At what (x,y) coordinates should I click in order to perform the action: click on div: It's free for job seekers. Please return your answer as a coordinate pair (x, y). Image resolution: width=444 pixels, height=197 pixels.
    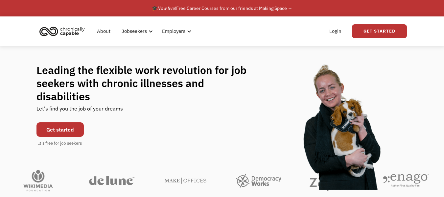
    Looking at the image, I should click on (60, 143).